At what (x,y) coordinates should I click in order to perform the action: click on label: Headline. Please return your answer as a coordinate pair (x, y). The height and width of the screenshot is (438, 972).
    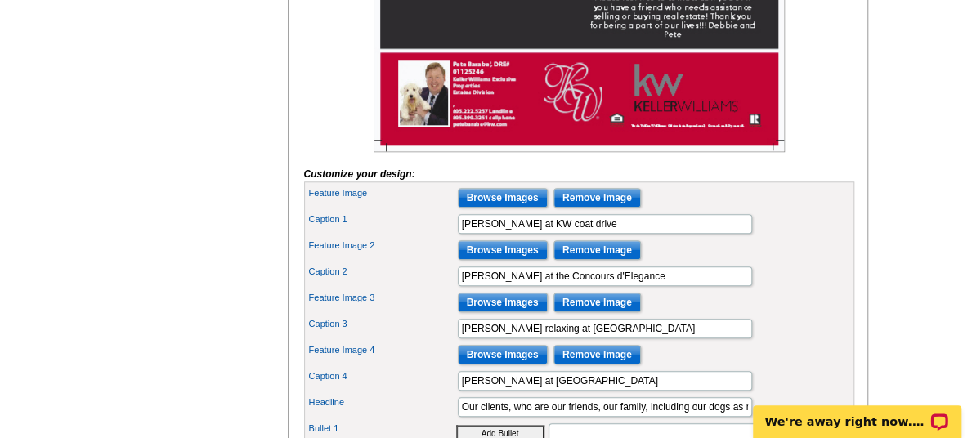
    Looking at the image, I should click on (382, 402).